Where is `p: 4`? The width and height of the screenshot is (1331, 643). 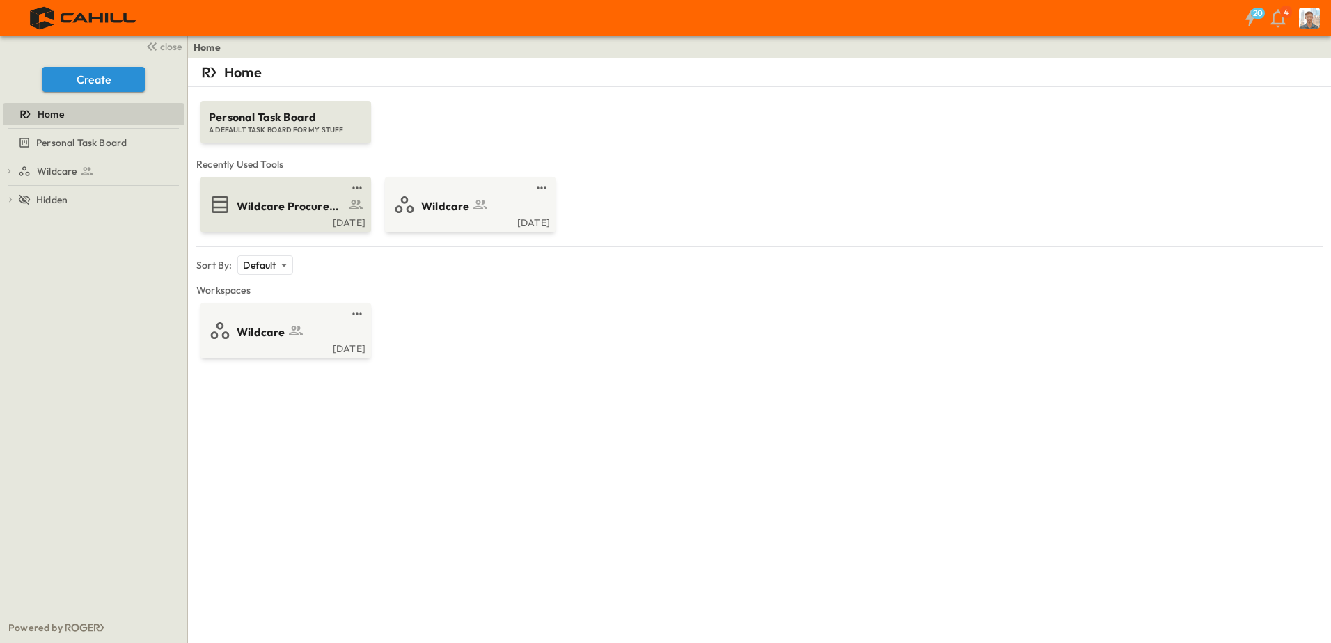 p: 4 is located at coordinates (1286, 13).